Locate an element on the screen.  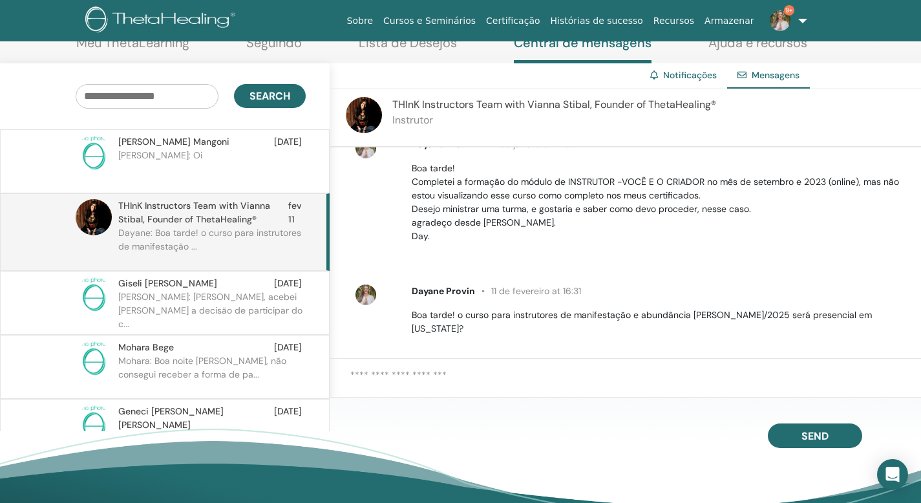
a: Notificações is located at coordinates (690, 75).